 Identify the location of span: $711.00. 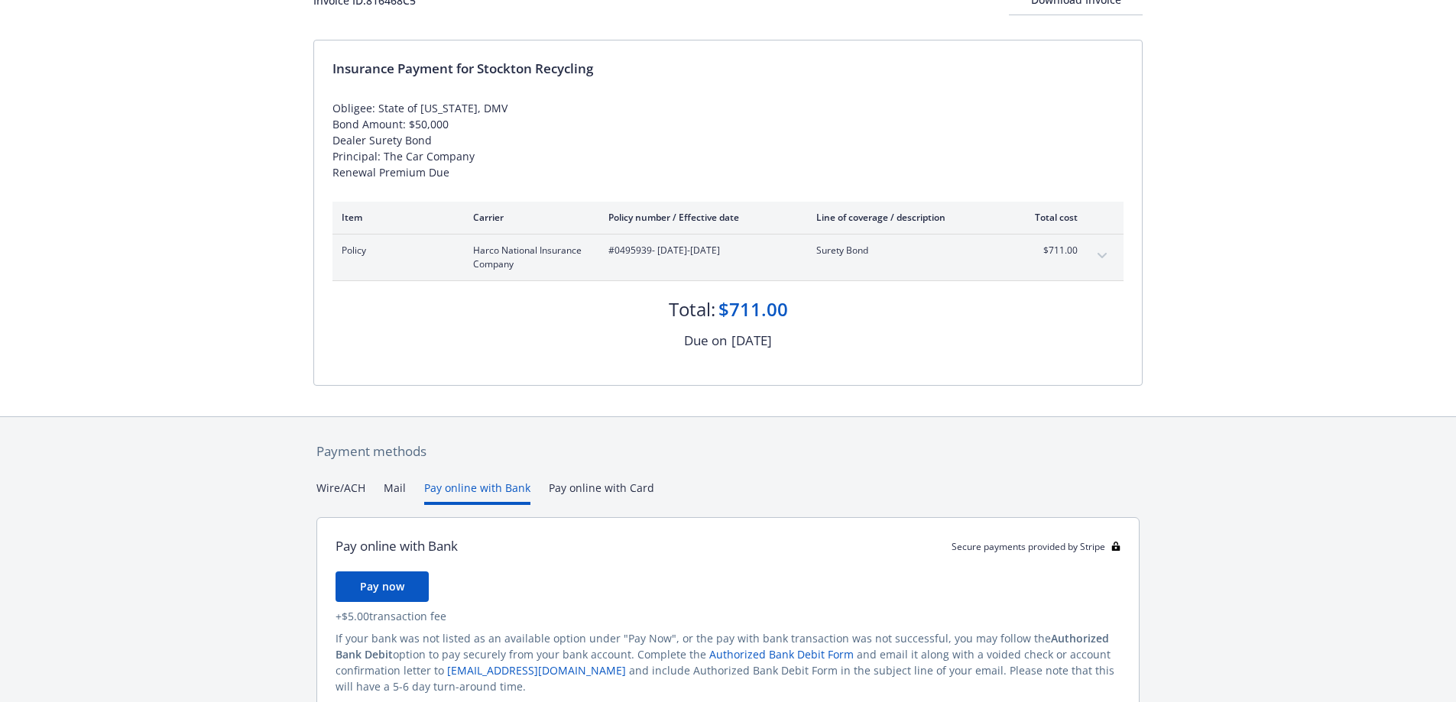
(1048, 251).